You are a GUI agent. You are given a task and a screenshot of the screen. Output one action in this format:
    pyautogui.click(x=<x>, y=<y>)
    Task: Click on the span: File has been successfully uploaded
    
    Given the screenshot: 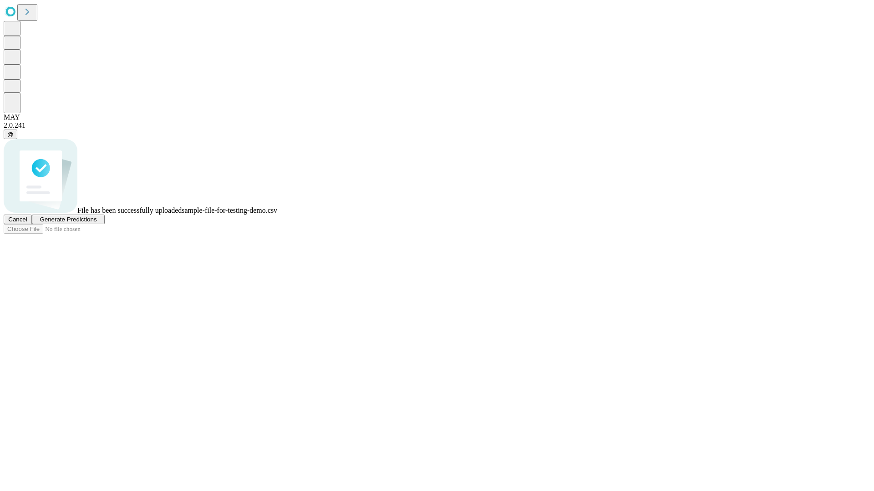 What is the action you would take?
    pyautogui.click(x=129, y=210)
    